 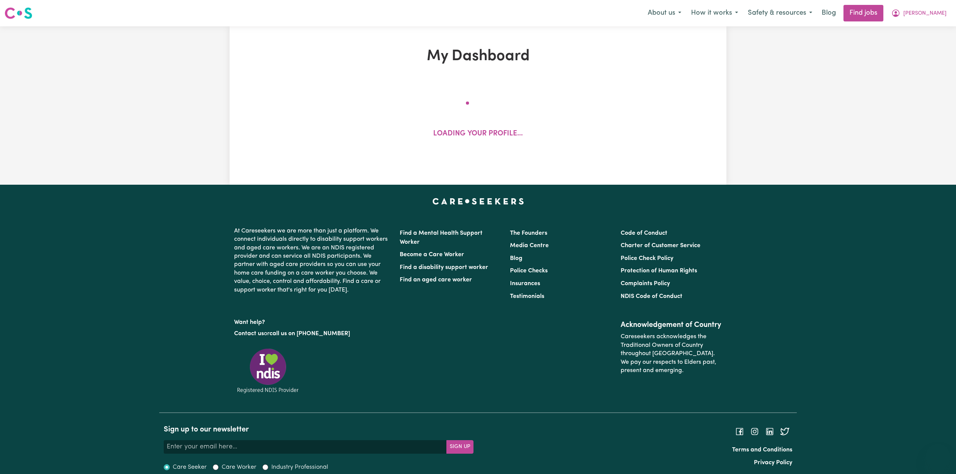 I want to click on a: Careseekers home page, so click(x=478, y=201).